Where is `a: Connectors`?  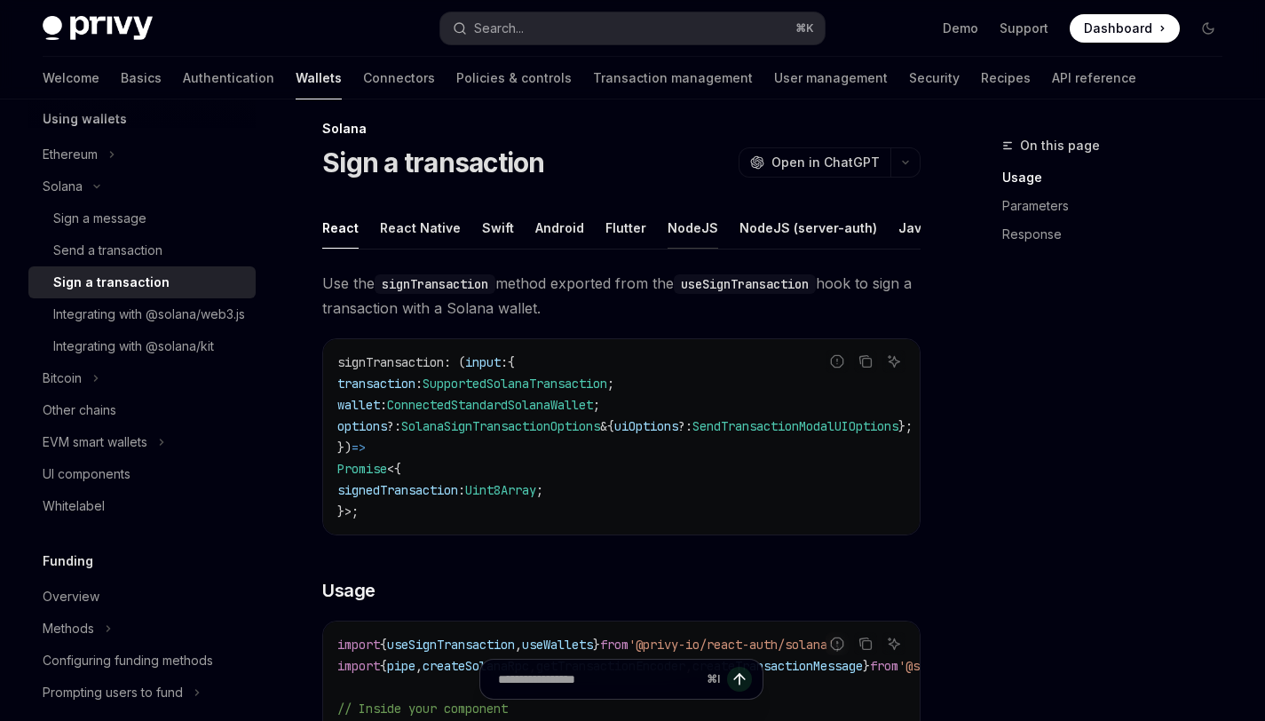 a: Connectors is located at coordinates (399, 78).